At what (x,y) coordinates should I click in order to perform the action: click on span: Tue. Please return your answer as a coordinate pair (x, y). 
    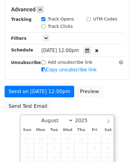
    Looking at the image, I should click on (54, 130).